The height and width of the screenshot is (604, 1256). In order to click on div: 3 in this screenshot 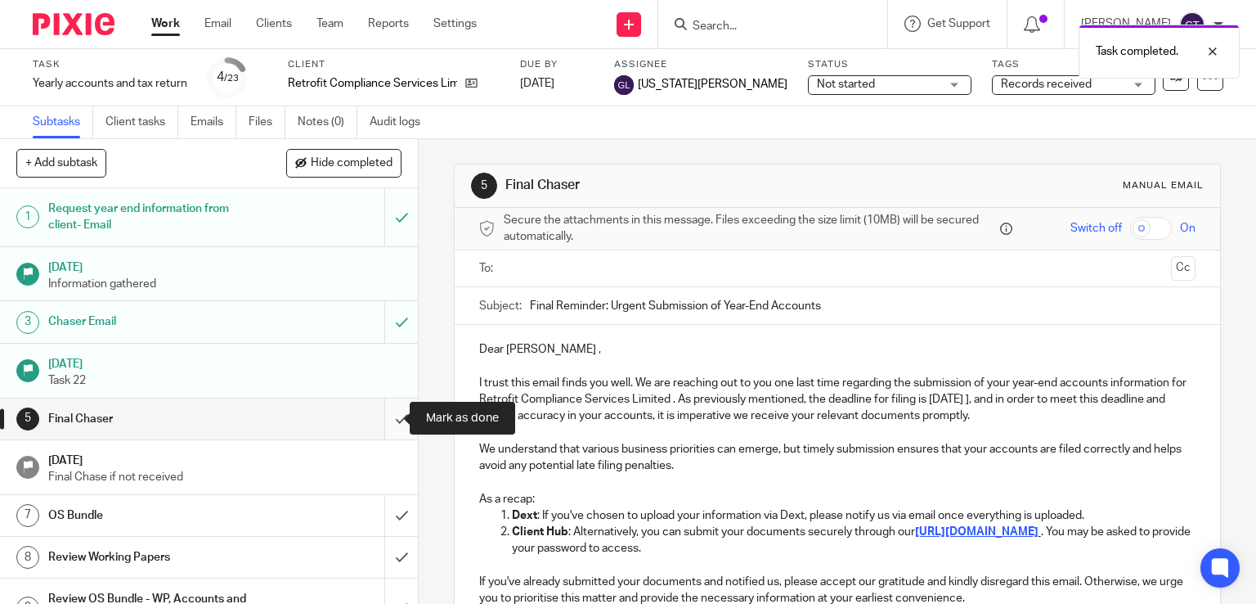, I will do `click(28, 322)`.